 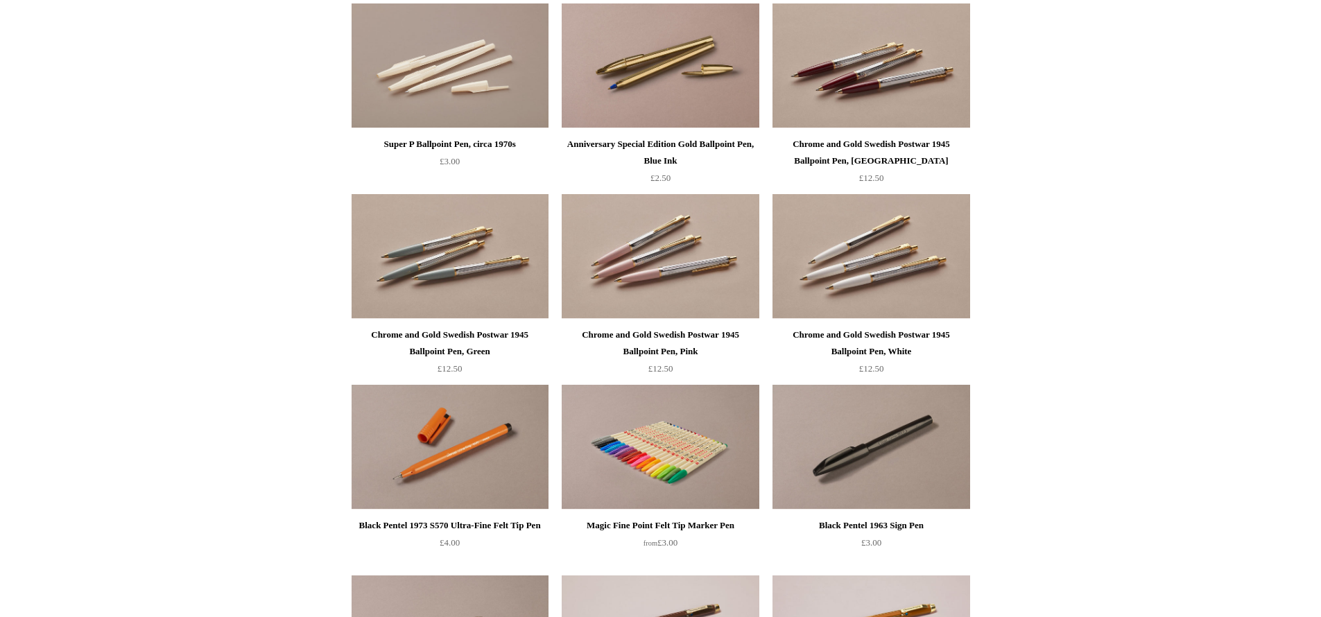 I want to click on a: Super P Ballpoint Pen, circa 1970s Super P Ballpoint Pen, circa 1970s, so click(x=450, y=66).